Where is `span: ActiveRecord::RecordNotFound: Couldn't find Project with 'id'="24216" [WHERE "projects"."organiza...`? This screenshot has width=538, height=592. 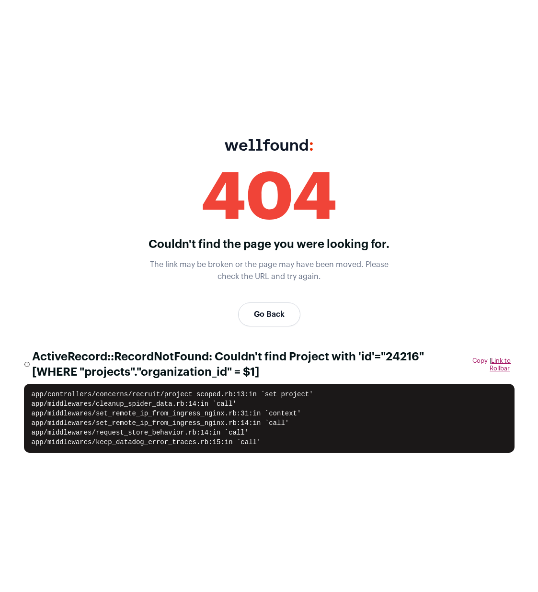 span: ActiveRecord::RecordNotFound: Couldn't find Project with 'id'="24216" [WHERE "projects"."organiza... is located at coordinates (248, 365).